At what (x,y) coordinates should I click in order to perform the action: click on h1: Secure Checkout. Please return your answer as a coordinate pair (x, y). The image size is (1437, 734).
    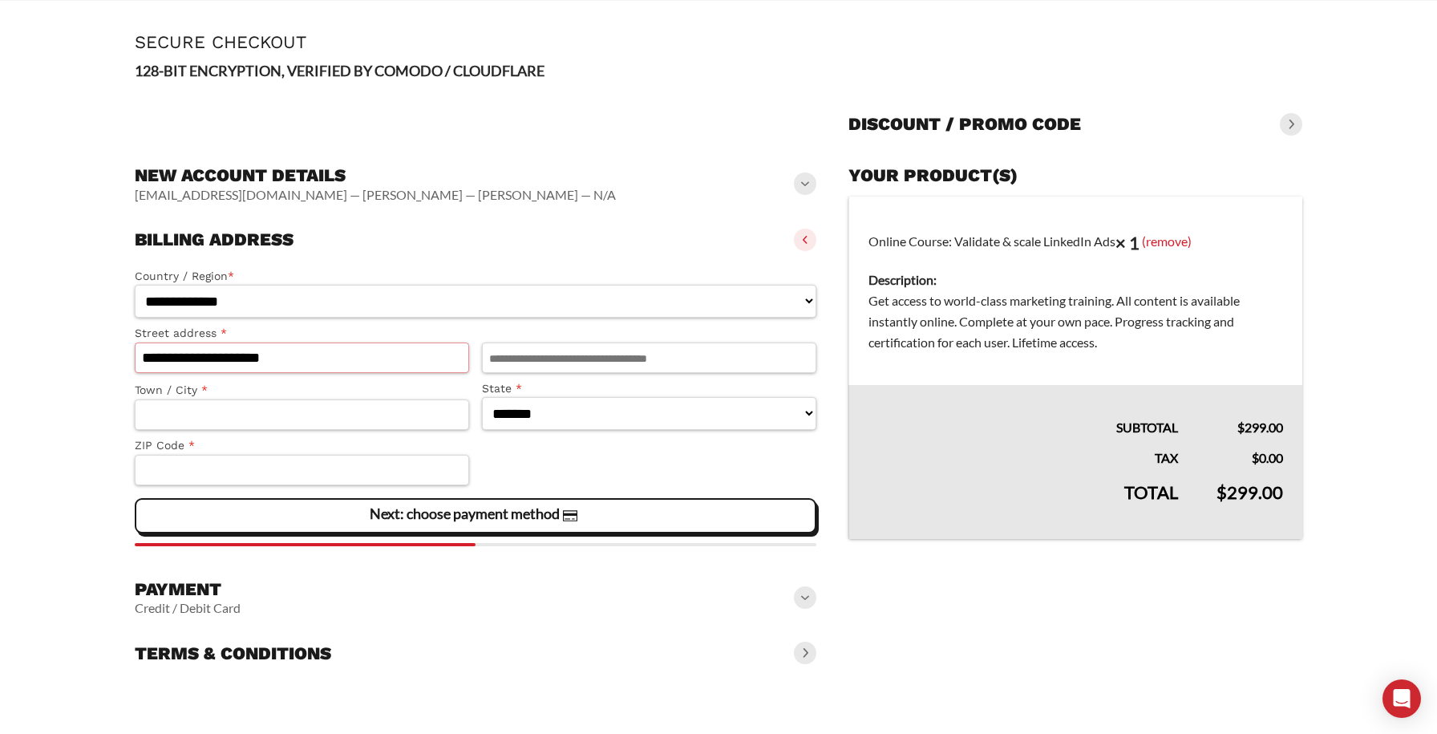
    Looking at the image, I should click on (718, 42).